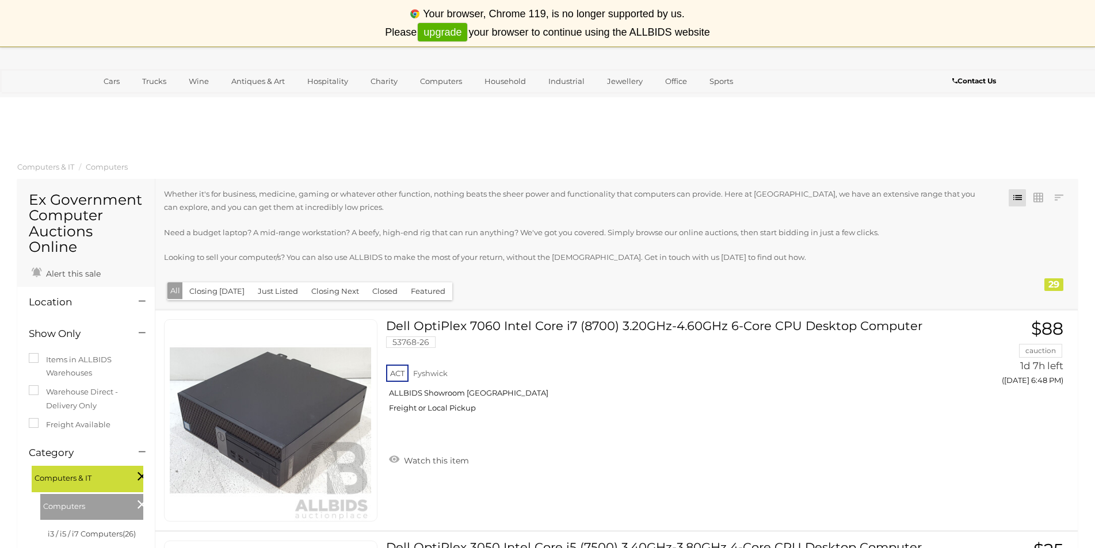 The image size is (1095, 548). Describe the element at coordinates (327, 81) in the screenshot. I see `a: Hospitality` at that location.